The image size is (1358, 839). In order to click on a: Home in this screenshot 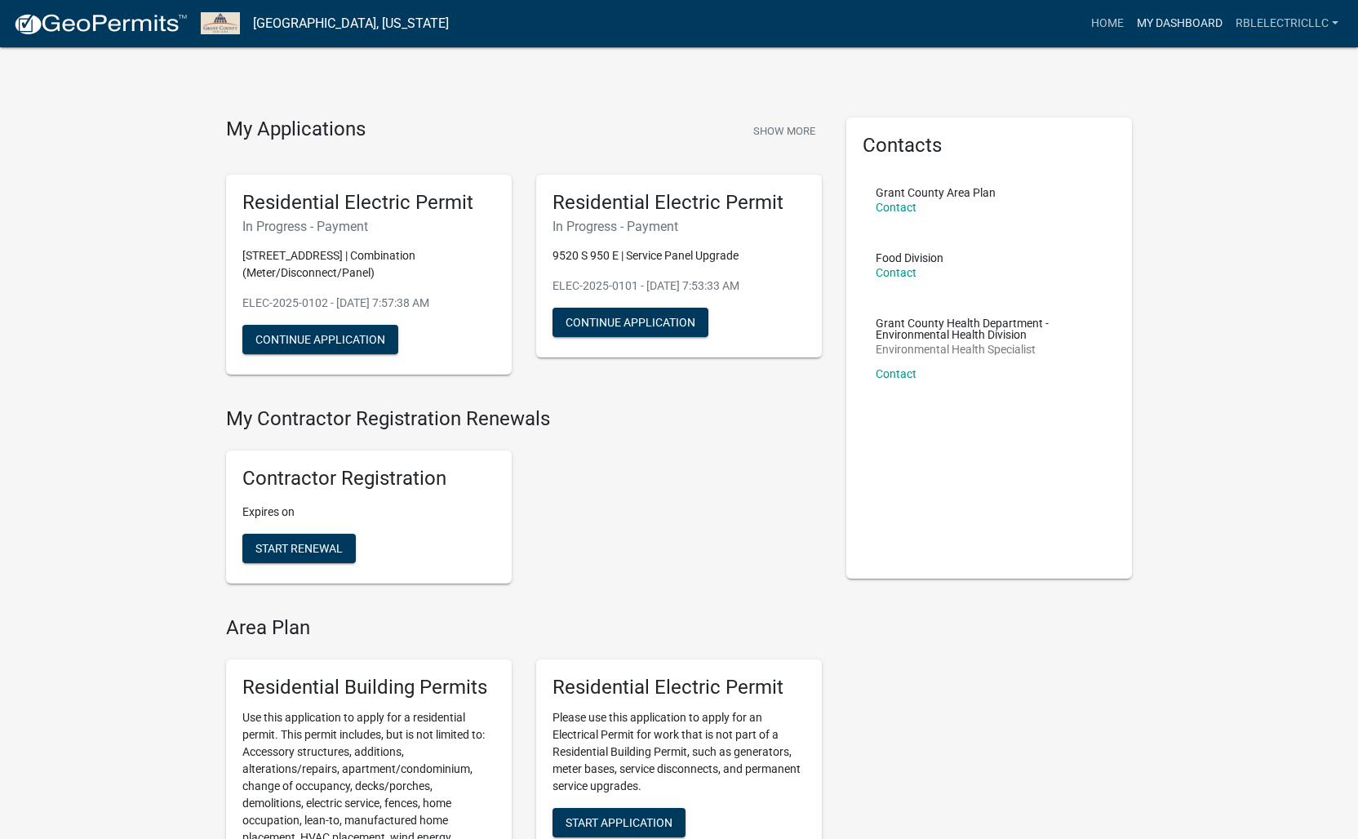, I will do `click(1107, 24)`.